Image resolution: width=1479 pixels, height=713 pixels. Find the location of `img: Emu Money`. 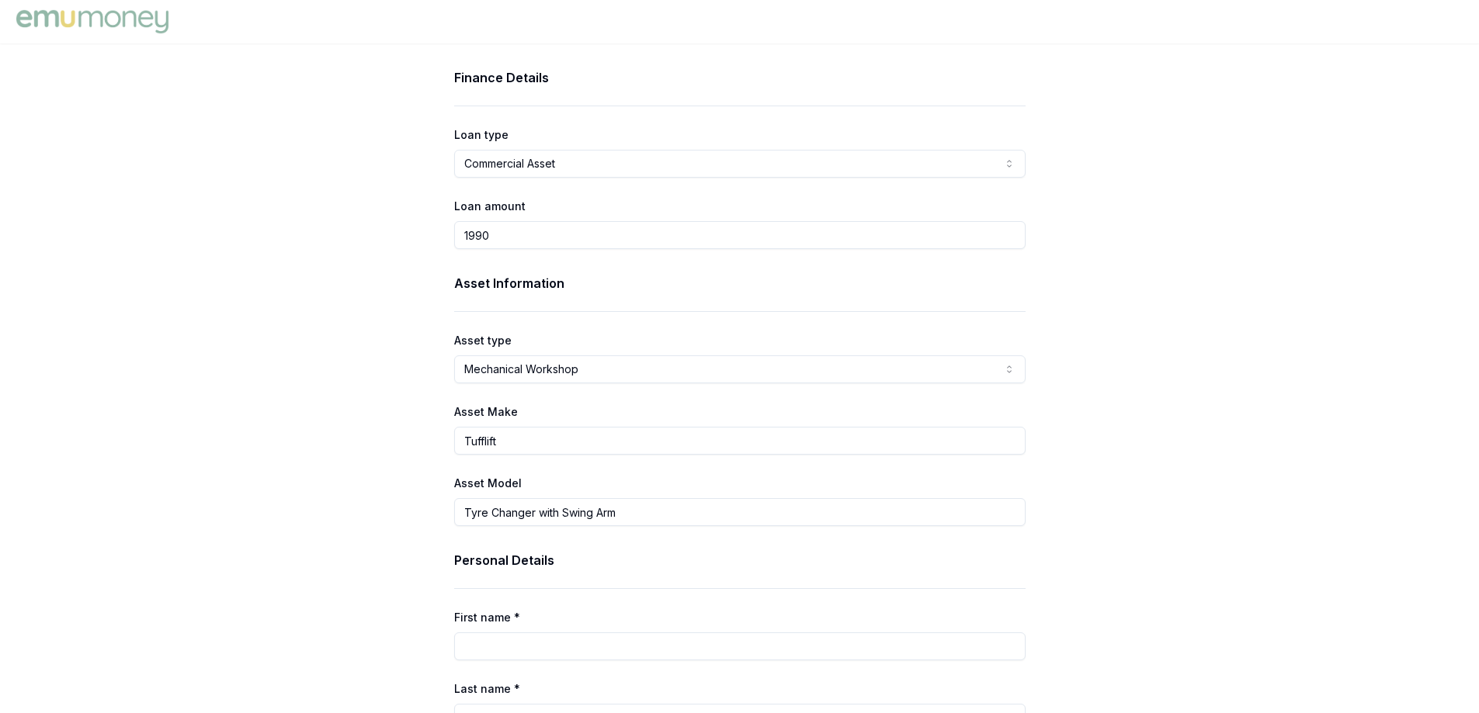

img: Emu Money is located at coordinates (92, 22).